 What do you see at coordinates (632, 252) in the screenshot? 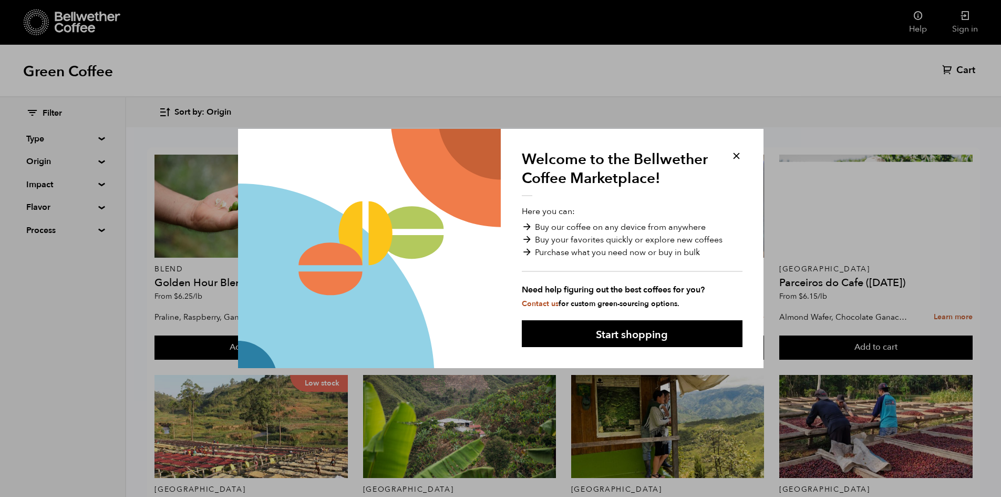
I see `li: Purchase what you need now or buy in bulk` at bounding box center [632, 252].